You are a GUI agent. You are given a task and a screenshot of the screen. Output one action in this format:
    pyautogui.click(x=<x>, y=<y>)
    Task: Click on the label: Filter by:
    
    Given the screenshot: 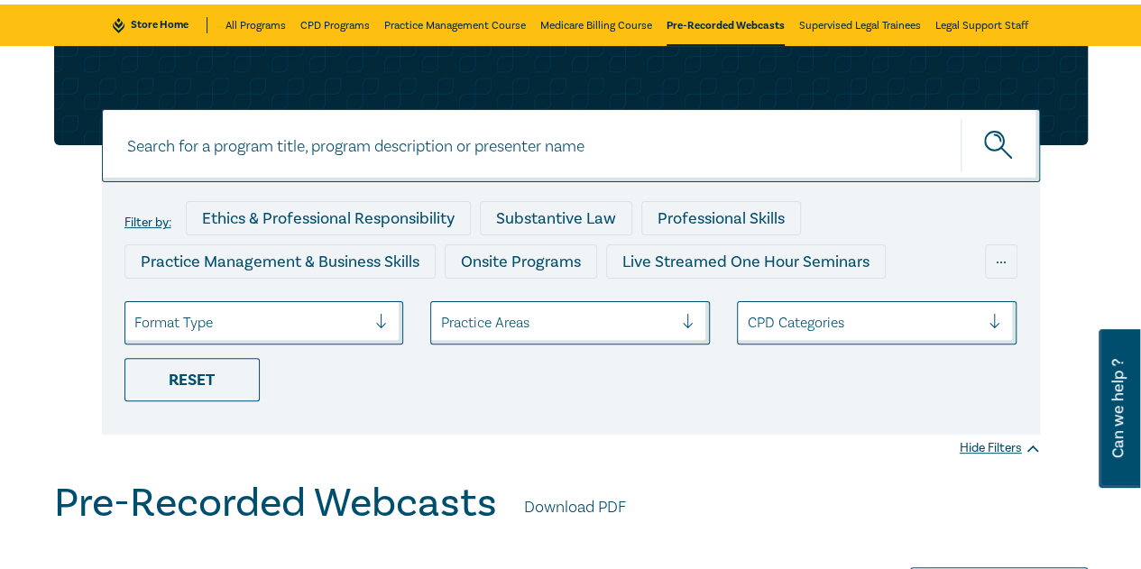 What is the action you would take?
    pyautogui.click(x=148, y=223)
    